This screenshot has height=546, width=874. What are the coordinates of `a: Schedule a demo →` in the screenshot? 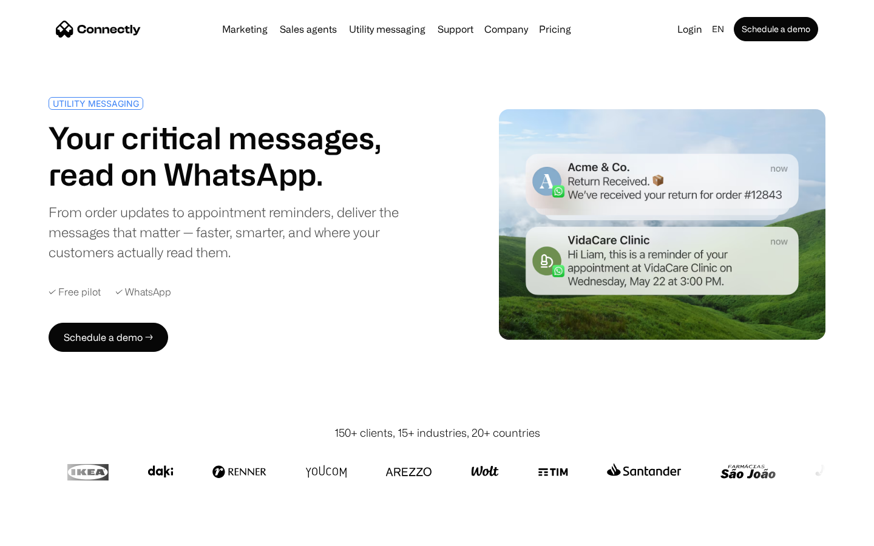 It's located at (108, 338).